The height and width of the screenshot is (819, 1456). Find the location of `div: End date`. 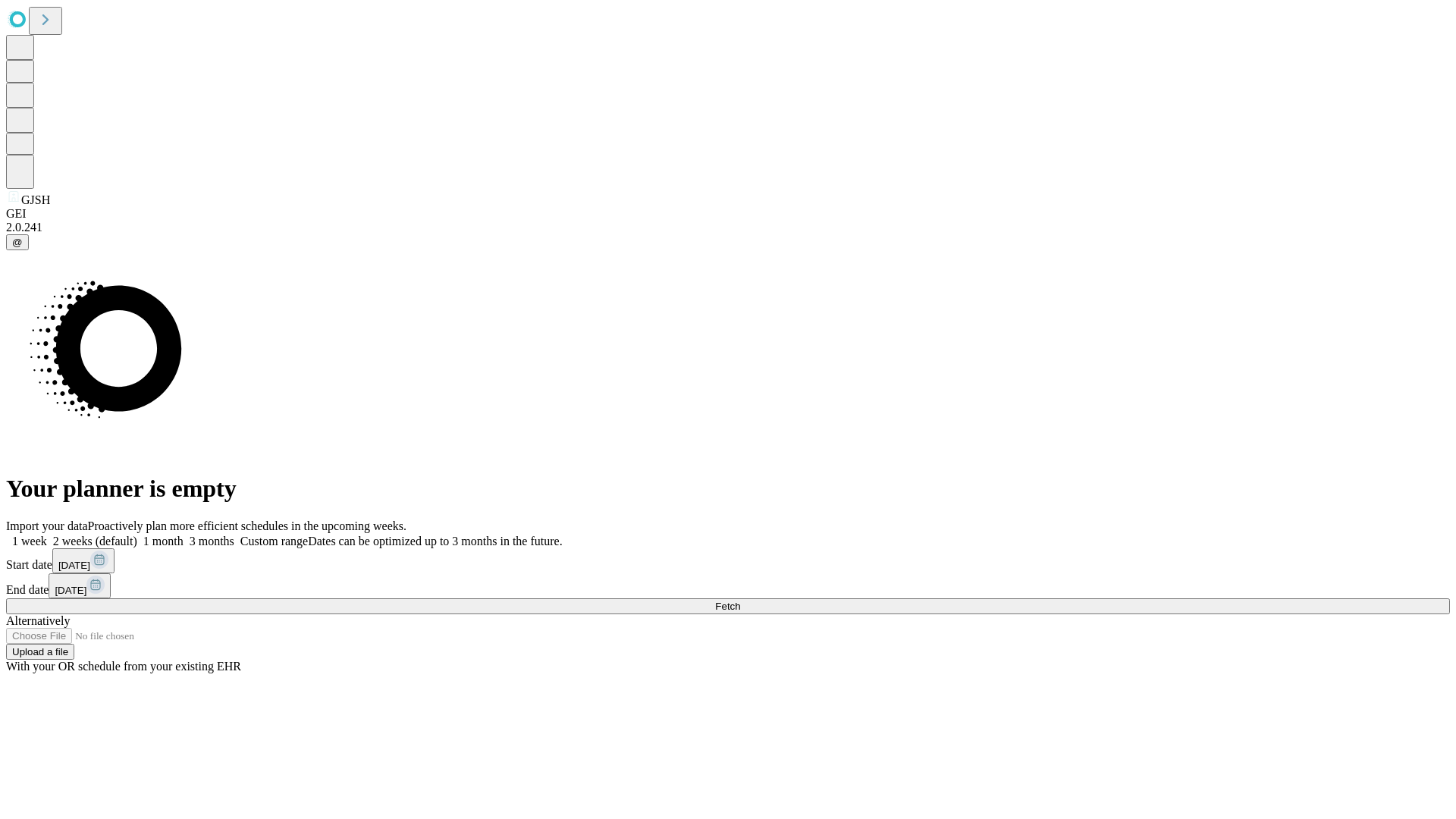

div: End date is located at coordinates (728, 586).